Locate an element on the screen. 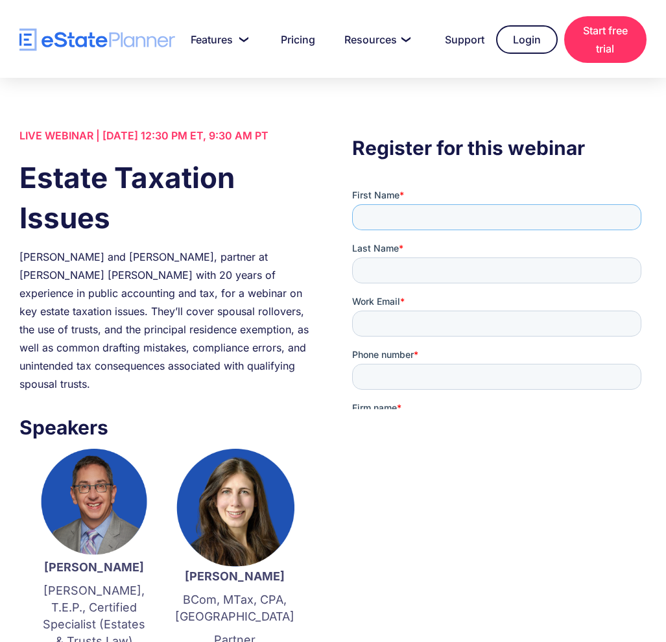 Image resolution: width=666 pixels, height=642 pixels. h3: Speakers is located at coordinates (167, 428).